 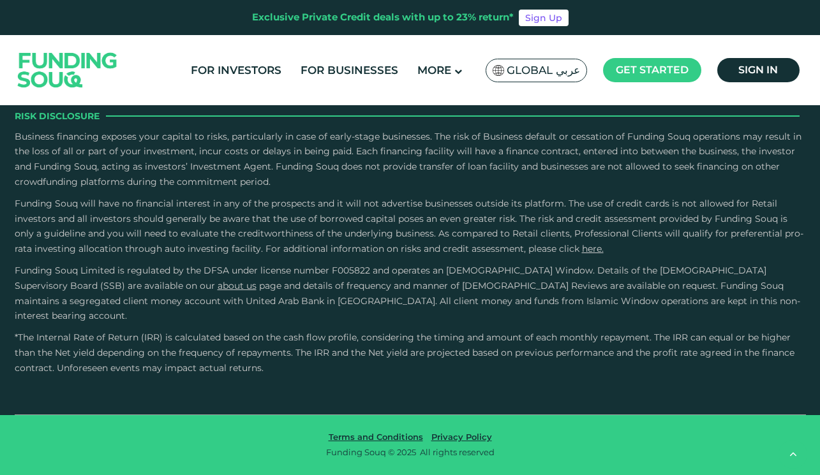 What do you see at coordinates (390, 278) in the screenshot?
I see `span: Funding Souq Limited is regulated by the DFSA under license number F005822 and operates an [DEMOG...` at bounding box center [390, 278].